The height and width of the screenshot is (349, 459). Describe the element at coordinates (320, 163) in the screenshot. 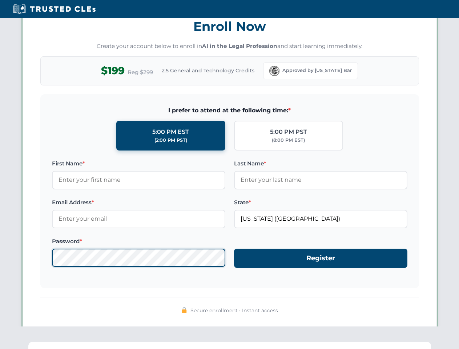

I see `label: Last Name` at that location.